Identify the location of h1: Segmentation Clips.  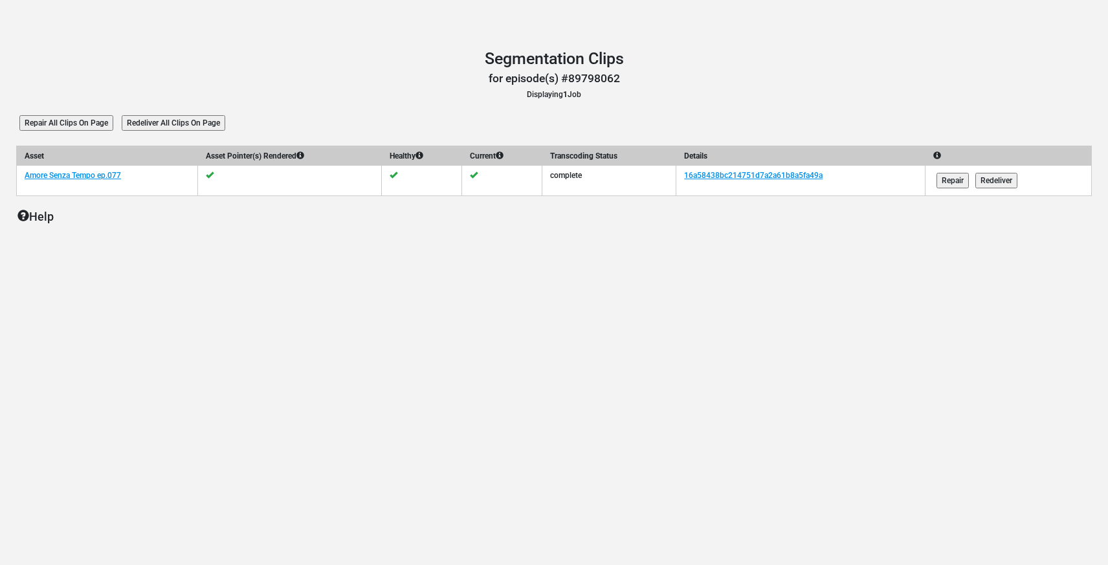
(554, 59).